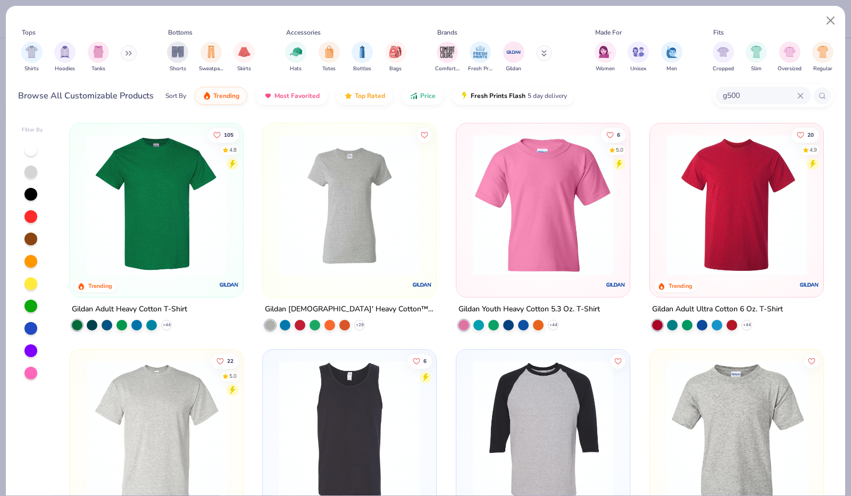 This screenshot has height=496, width=851. What do you see at coordinates (756, 52) in the screenshot?
I see `img: Slim Image` at bounding box center [756, 52].